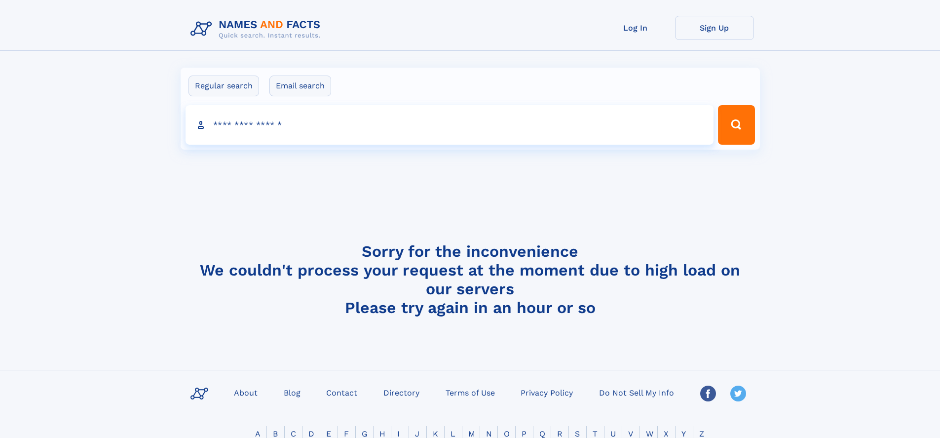 This screenshot has width=940, height=438. I want to click on a: Blog, so click(292, 392).